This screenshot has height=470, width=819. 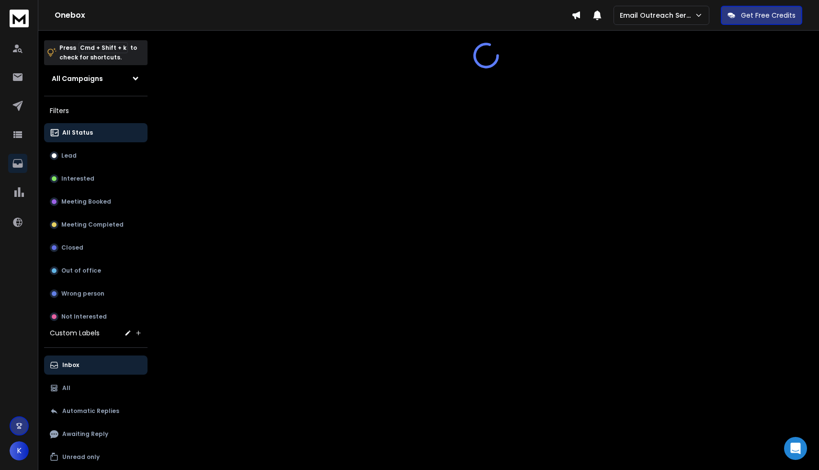 What do you see at coordinates (84, 317) in the screenshot?
I see `p: Not Interested` at bounding box center [84, 317].